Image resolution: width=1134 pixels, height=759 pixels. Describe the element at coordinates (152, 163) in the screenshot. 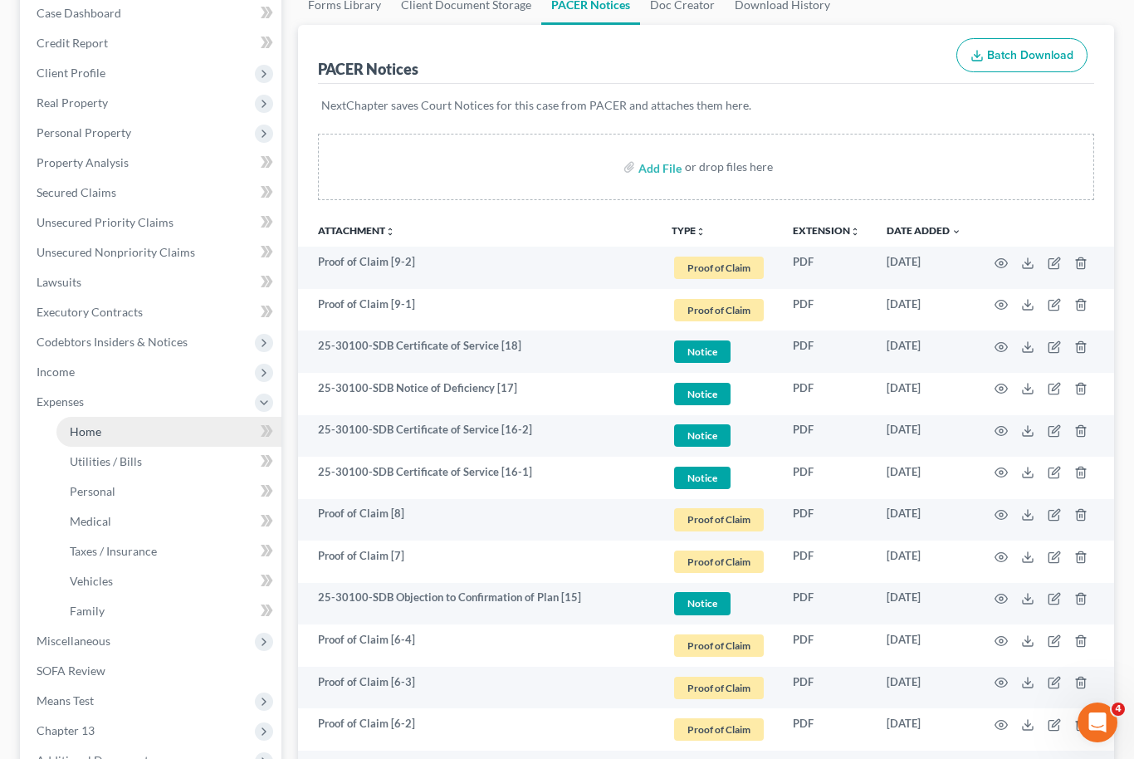

I see `a: Property Analysis` at that location.